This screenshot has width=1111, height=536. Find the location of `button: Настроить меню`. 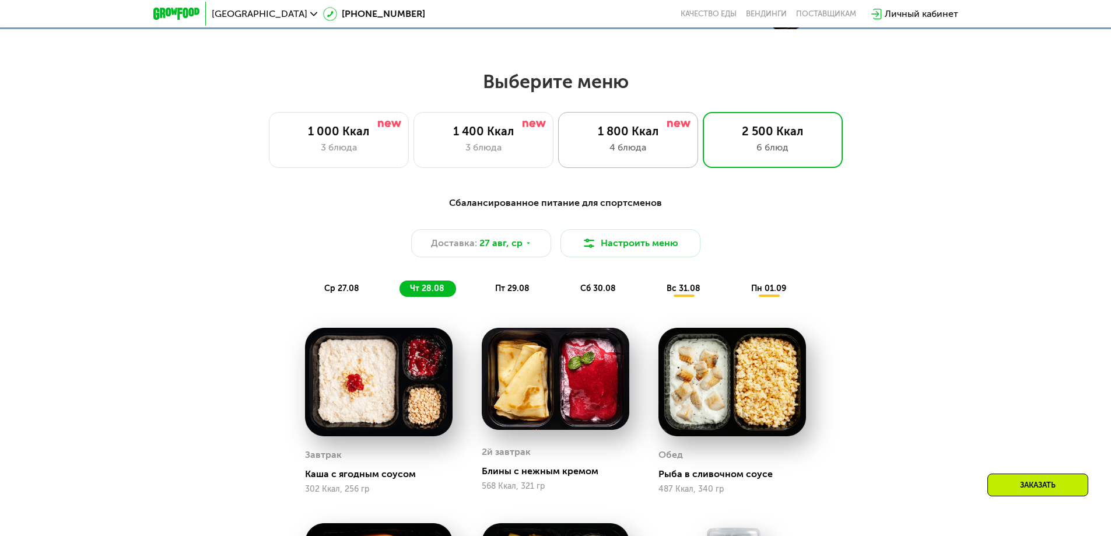

button: Настроить меню is located at coordinates (630, 243).